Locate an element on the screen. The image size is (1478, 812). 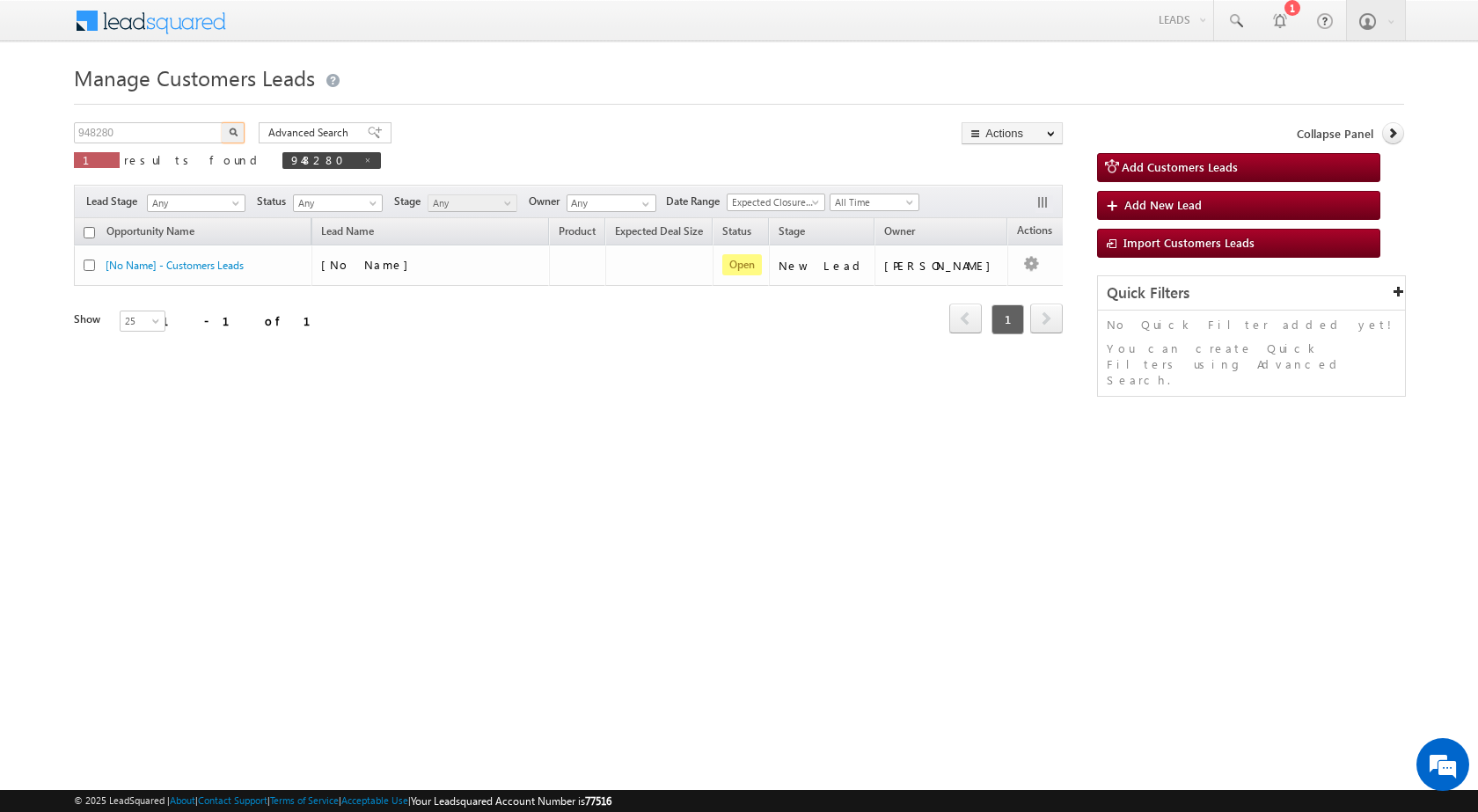
span: Status is located at coordinates (275, 201).